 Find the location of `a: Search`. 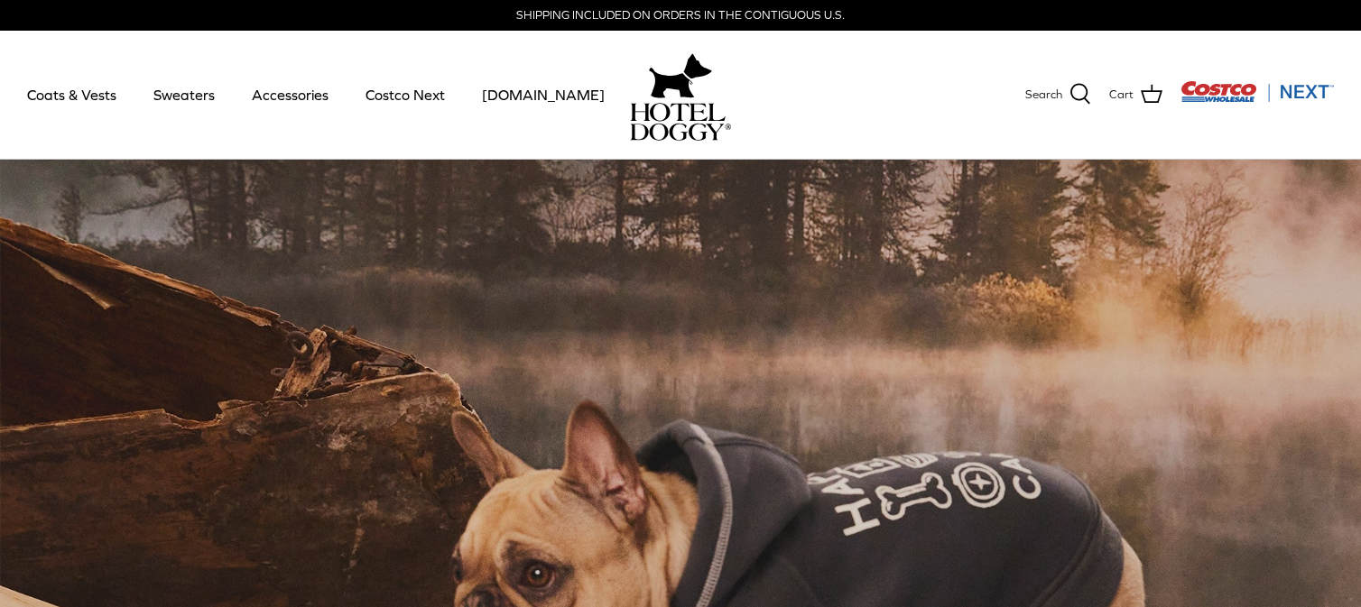

a: Search is located at coordinates (1058, 95).